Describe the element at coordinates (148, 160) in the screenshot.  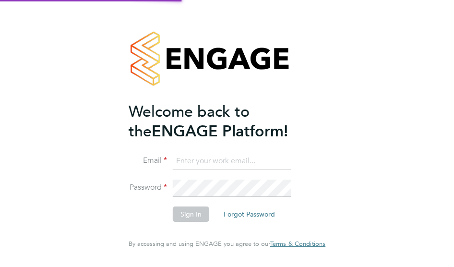
I see `label: Email` at that location.